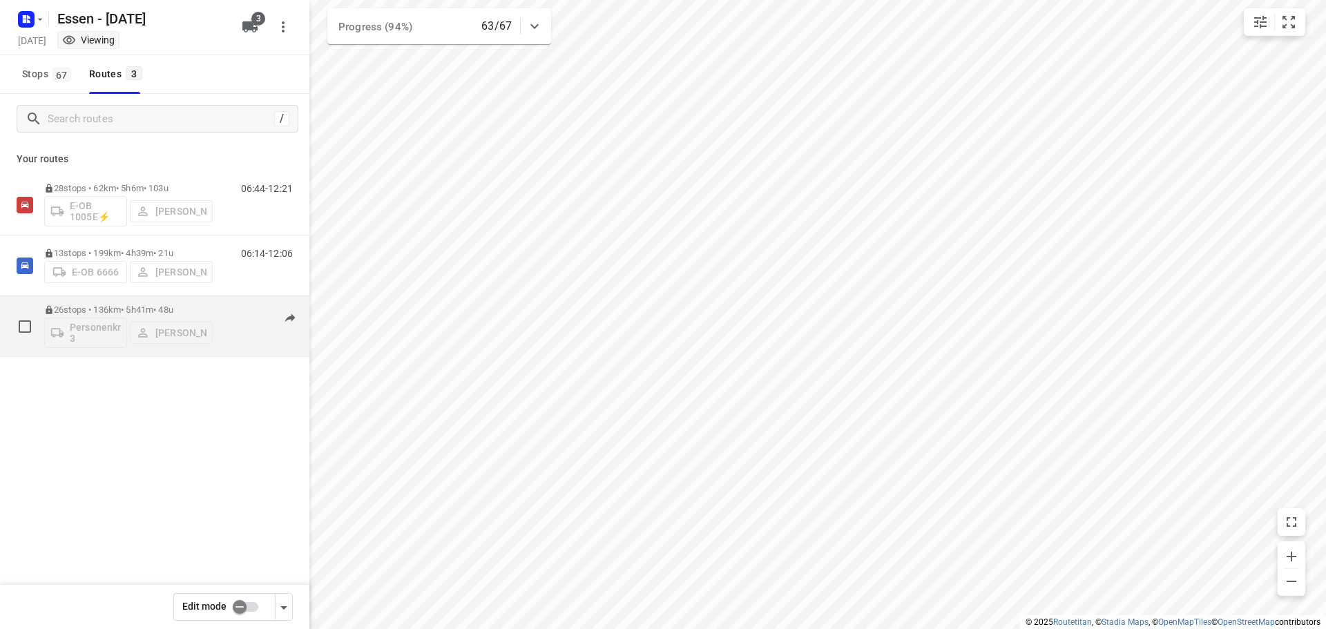 This screenshot has width=1326, height=629. Describe the element at coordinates (290, 318) in the screenshot. I see `button: Send to driver` at that location.